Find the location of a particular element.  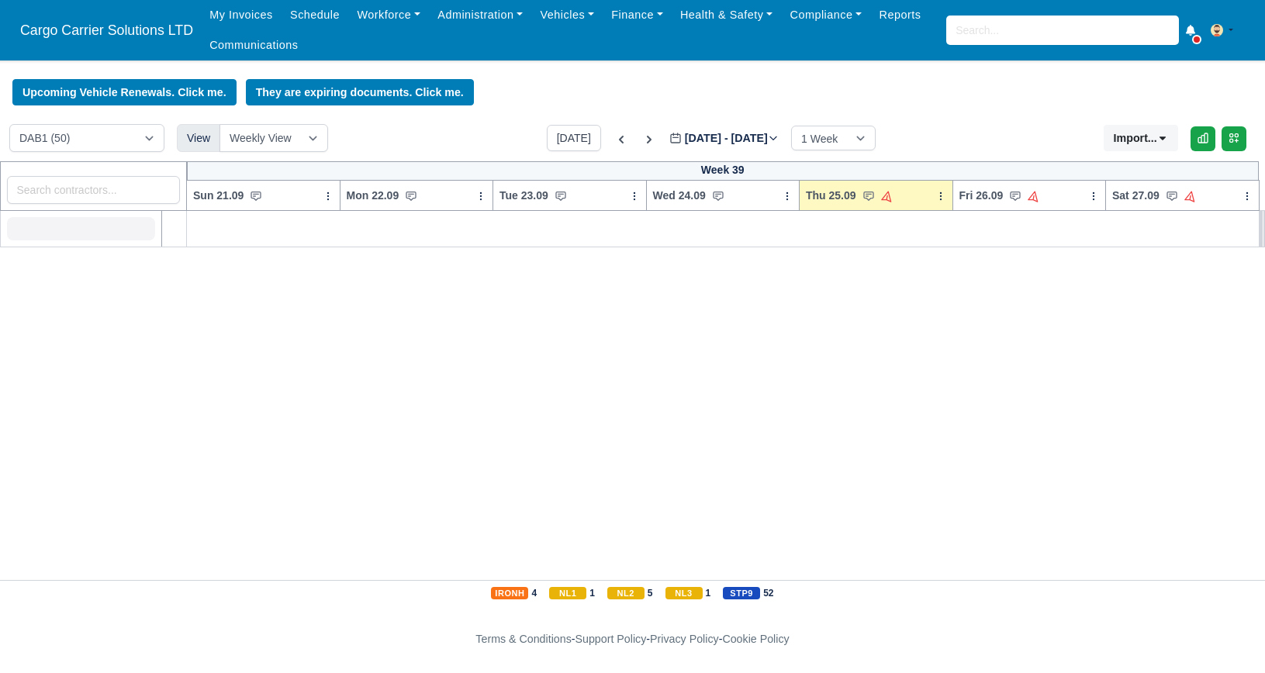

span: NL1 is located at coordinates (568, 593).